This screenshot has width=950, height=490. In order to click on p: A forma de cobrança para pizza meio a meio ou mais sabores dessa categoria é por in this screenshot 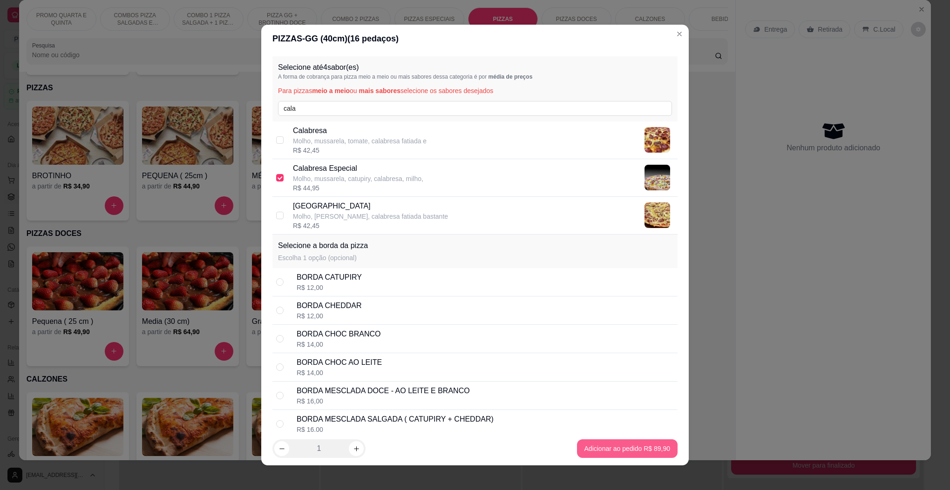, I will do `click(475, 77)`.